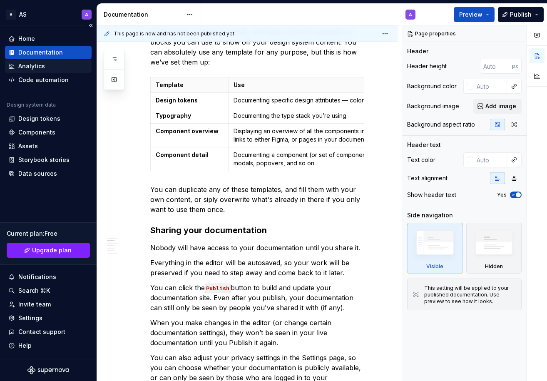 The height and width of the screenshot is (381, 547). Describe the element at coordinates (42, 332) in the screenshot. I see `div: Contact support` at that location.